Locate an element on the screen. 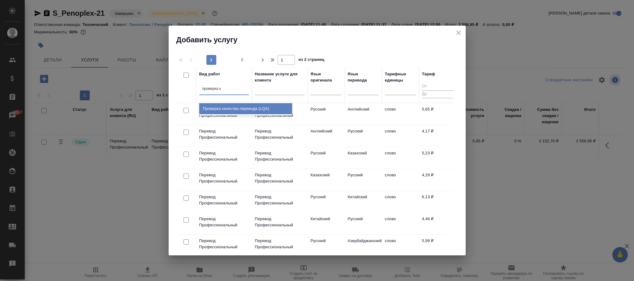 This screenshot has height=281, width=634. div: Тарифные единицы is located at coordinates (400, 77).